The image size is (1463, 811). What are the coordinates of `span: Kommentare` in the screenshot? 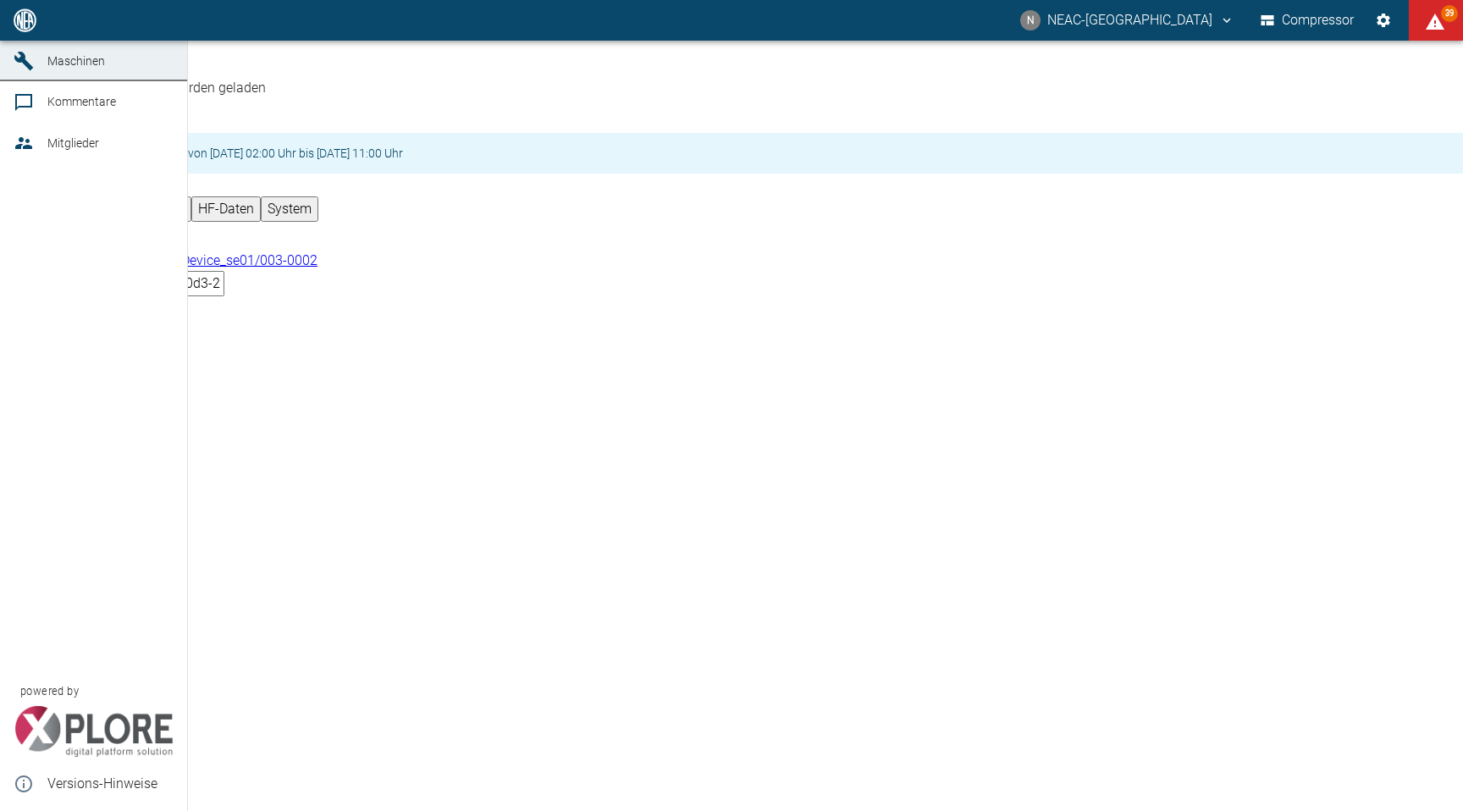 It's located at (81, 102).